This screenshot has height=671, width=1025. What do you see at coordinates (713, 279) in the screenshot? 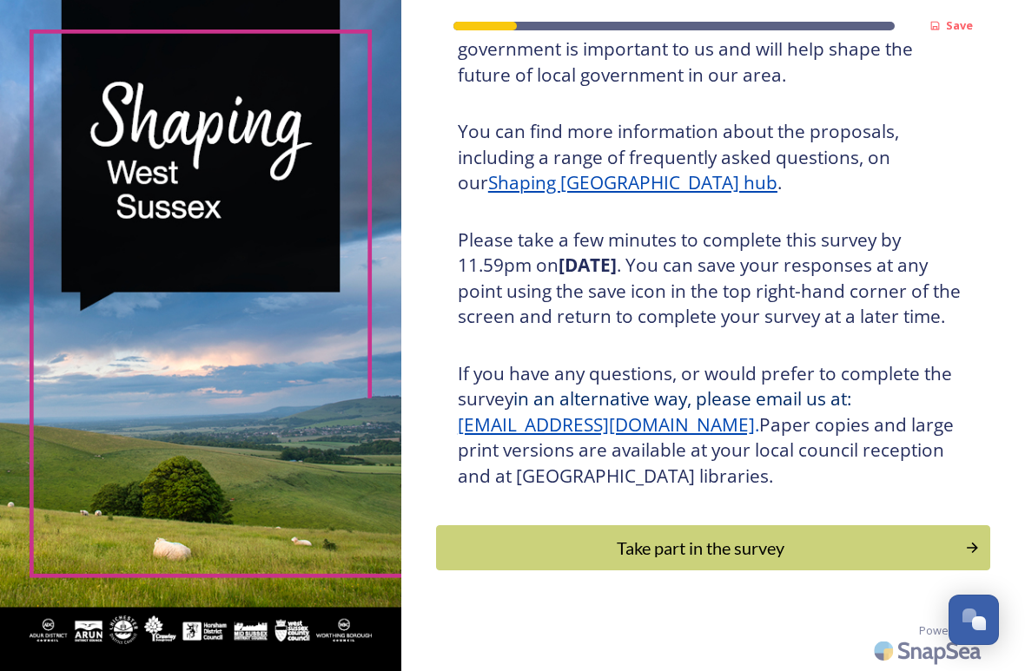
I see `h3: Please take a few minutes to complete this survey by 11.59pm on . You can save your responses at ...` at bounding box center [713, 279].